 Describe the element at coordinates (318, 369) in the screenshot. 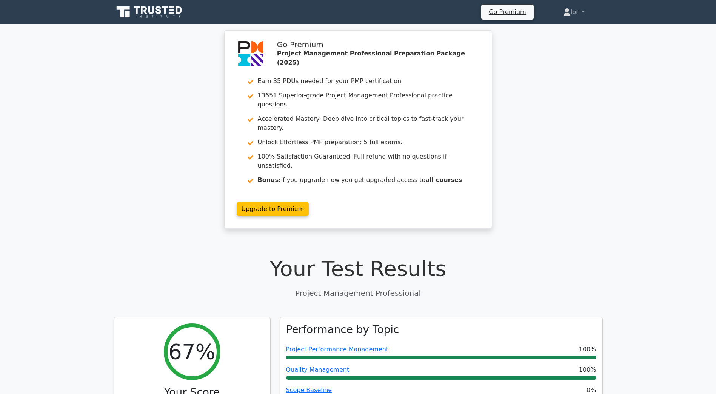

I see `a: Quality Management` at that location.